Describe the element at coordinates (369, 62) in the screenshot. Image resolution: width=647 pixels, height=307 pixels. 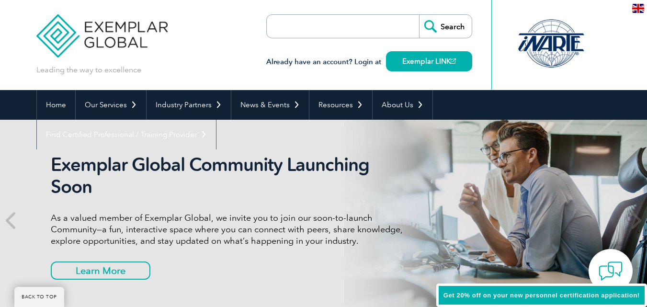
I see `h3: Already have an account? Login at` at that location.